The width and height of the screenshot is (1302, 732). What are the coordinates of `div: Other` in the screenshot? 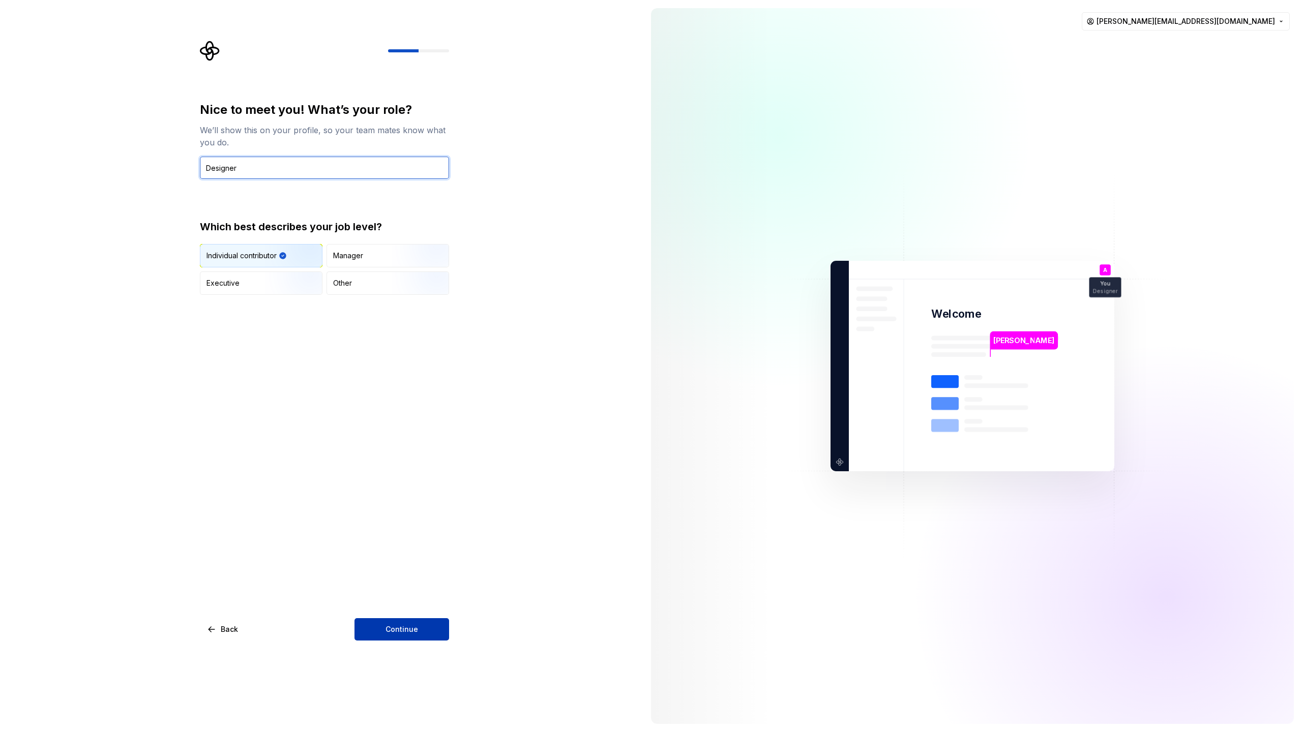 It's located at (342, 283).